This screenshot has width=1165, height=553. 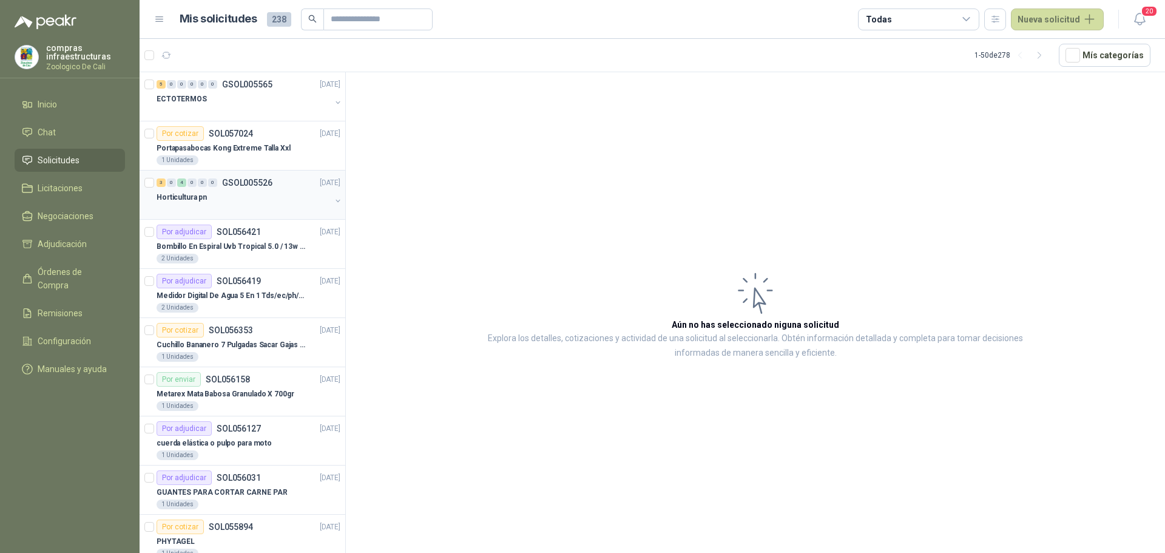 I want to click on p: GUANTES PARA CORTAR CARNE PAR, so click(x=222, y=492).